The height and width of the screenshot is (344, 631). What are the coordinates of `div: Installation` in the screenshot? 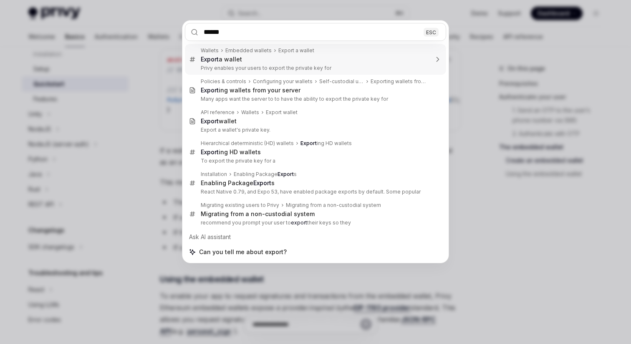 It's located at (214, 174).